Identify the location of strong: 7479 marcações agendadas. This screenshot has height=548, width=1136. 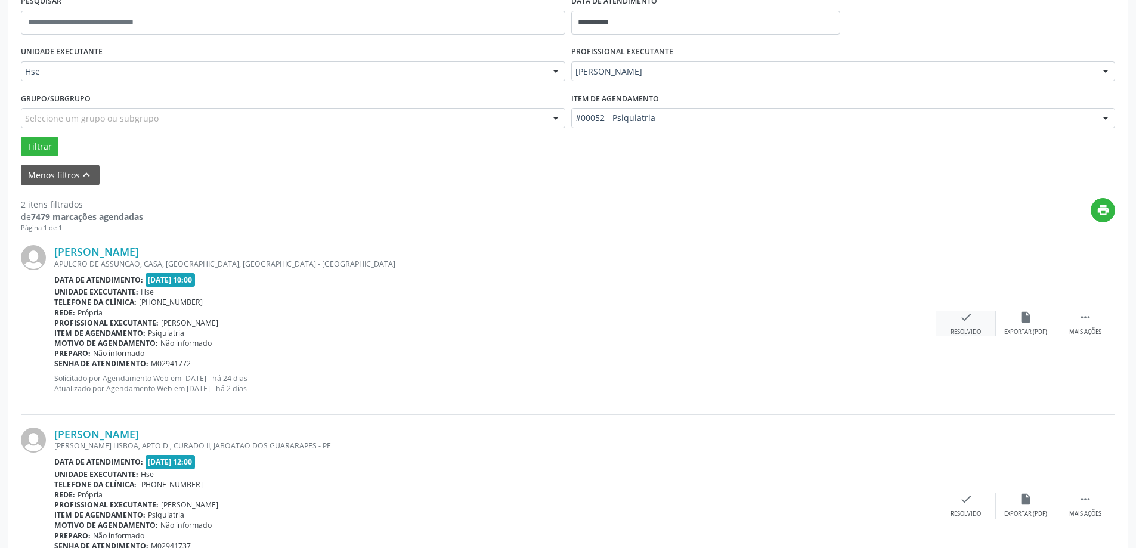
(87, 217).